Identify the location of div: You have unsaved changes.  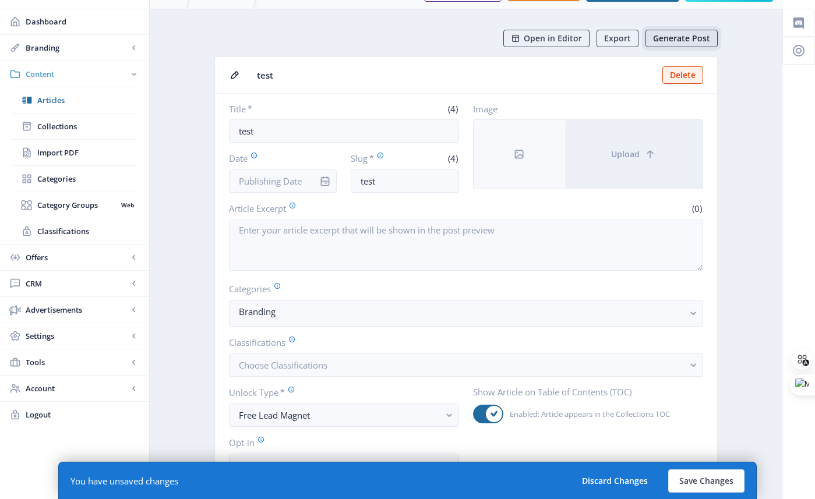
(124, 481).